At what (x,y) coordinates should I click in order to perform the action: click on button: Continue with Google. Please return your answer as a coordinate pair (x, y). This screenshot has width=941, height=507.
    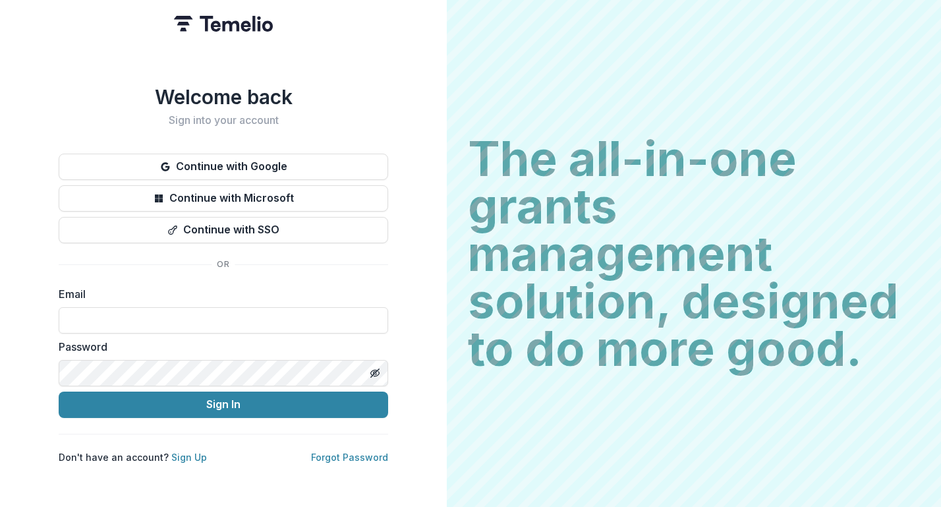
    Looking at the image, I should click on (223, 167).